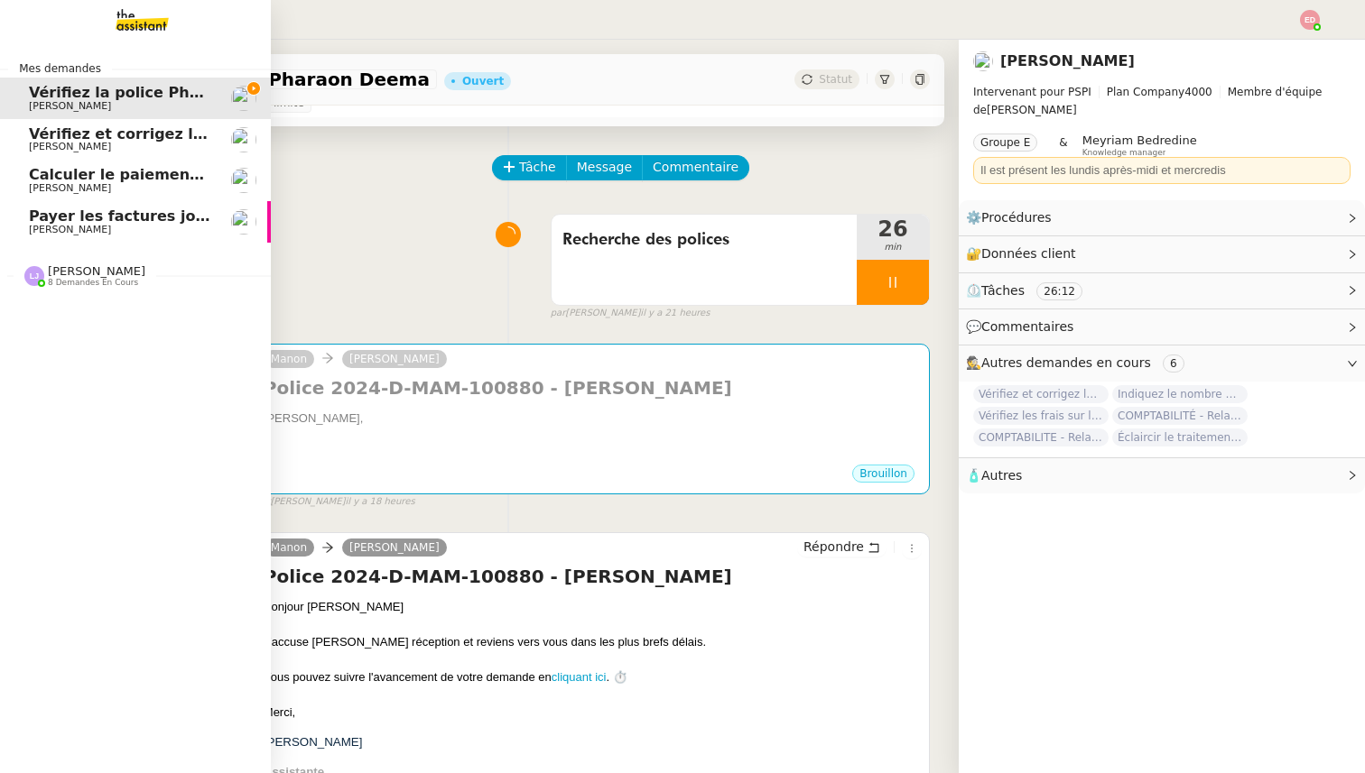  What do you see at coordinates (835, 79) in the screenshot?
I see `span: Statut` at bounding box center [835, 79].